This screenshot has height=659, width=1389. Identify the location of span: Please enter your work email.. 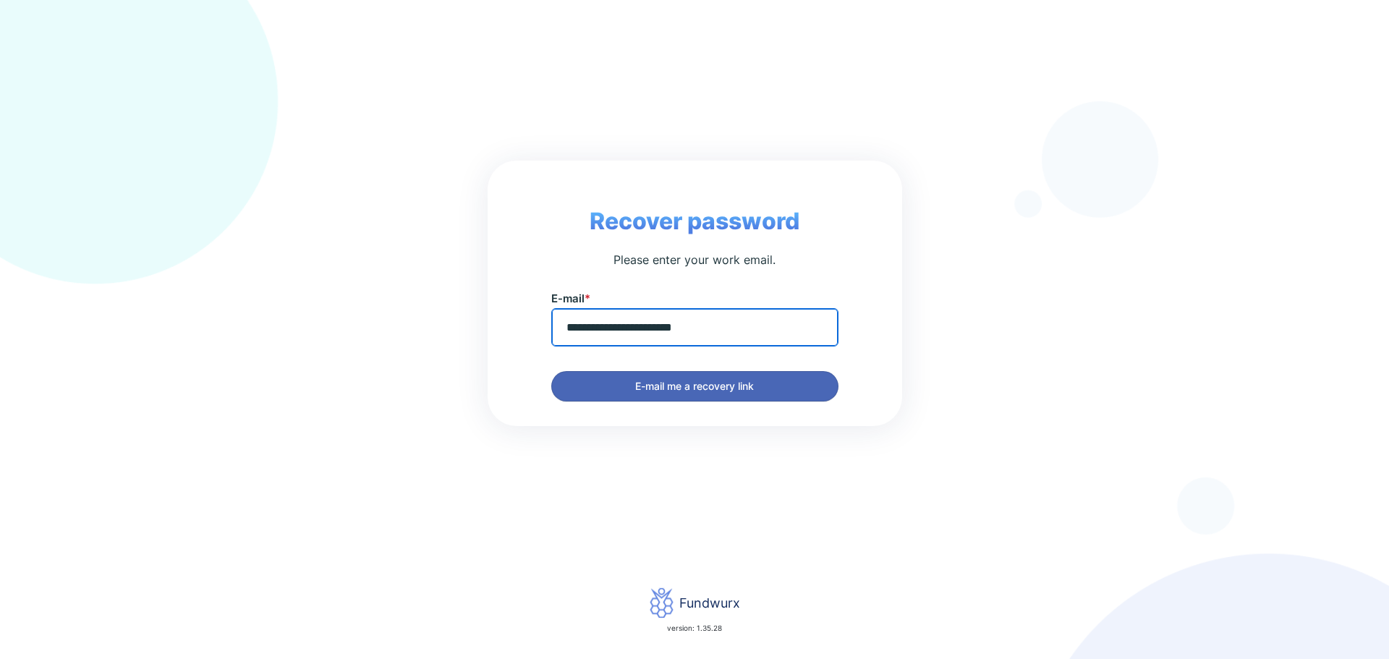
(694, 260).